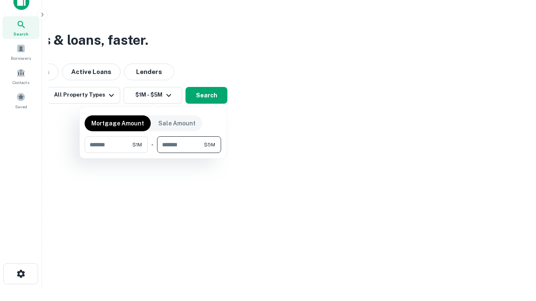 This screenshot has height=301, width=536. What do you see at coordinates (209, 145) in the screenshot?
I see `span: $5M` at bounding box center [209, 145].